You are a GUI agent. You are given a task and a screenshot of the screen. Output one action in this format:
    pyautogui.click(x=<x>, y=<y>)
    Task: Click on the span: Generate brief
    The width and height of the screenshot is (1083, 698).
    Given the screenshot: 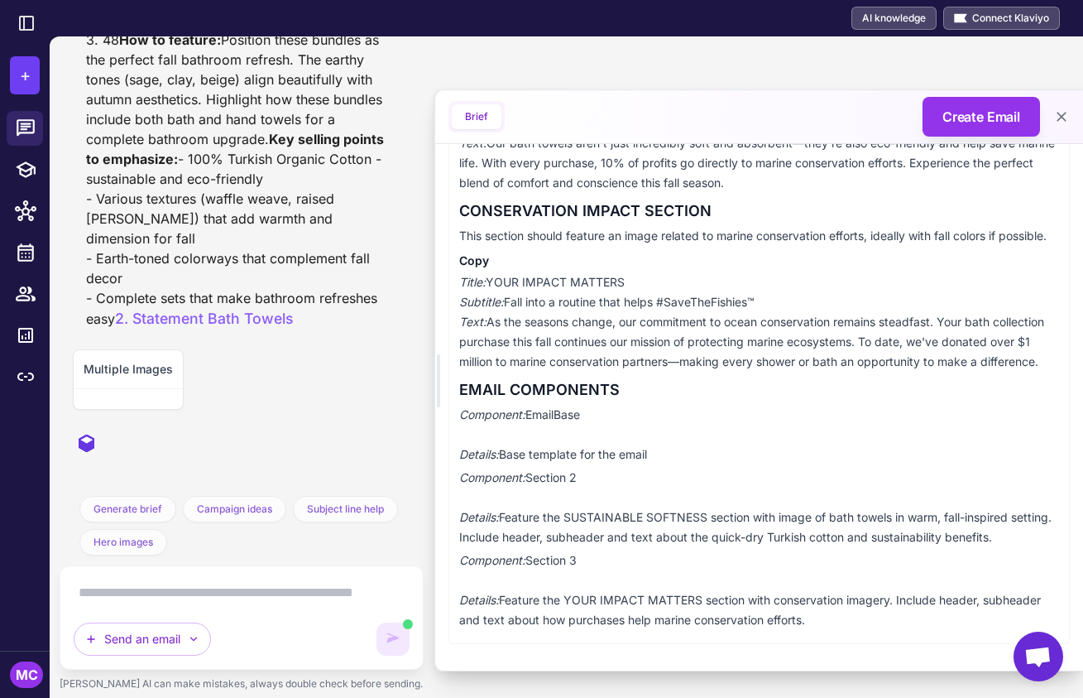 What is the action you would take?
    pyautogui.click(x=127, y=509)
    